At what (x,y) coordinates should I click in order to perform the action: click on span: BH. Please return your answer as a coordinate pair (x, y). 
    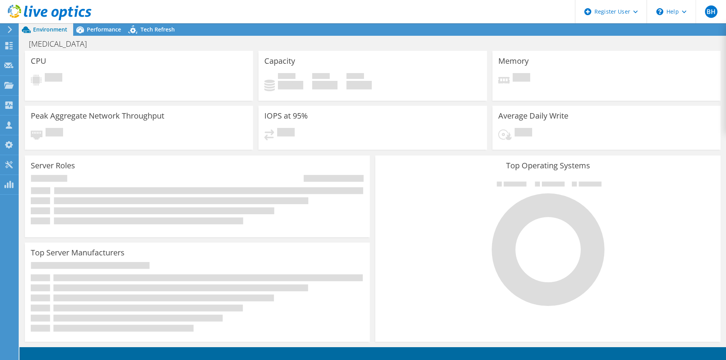
    Looking at the image, I should click on (711, 12).